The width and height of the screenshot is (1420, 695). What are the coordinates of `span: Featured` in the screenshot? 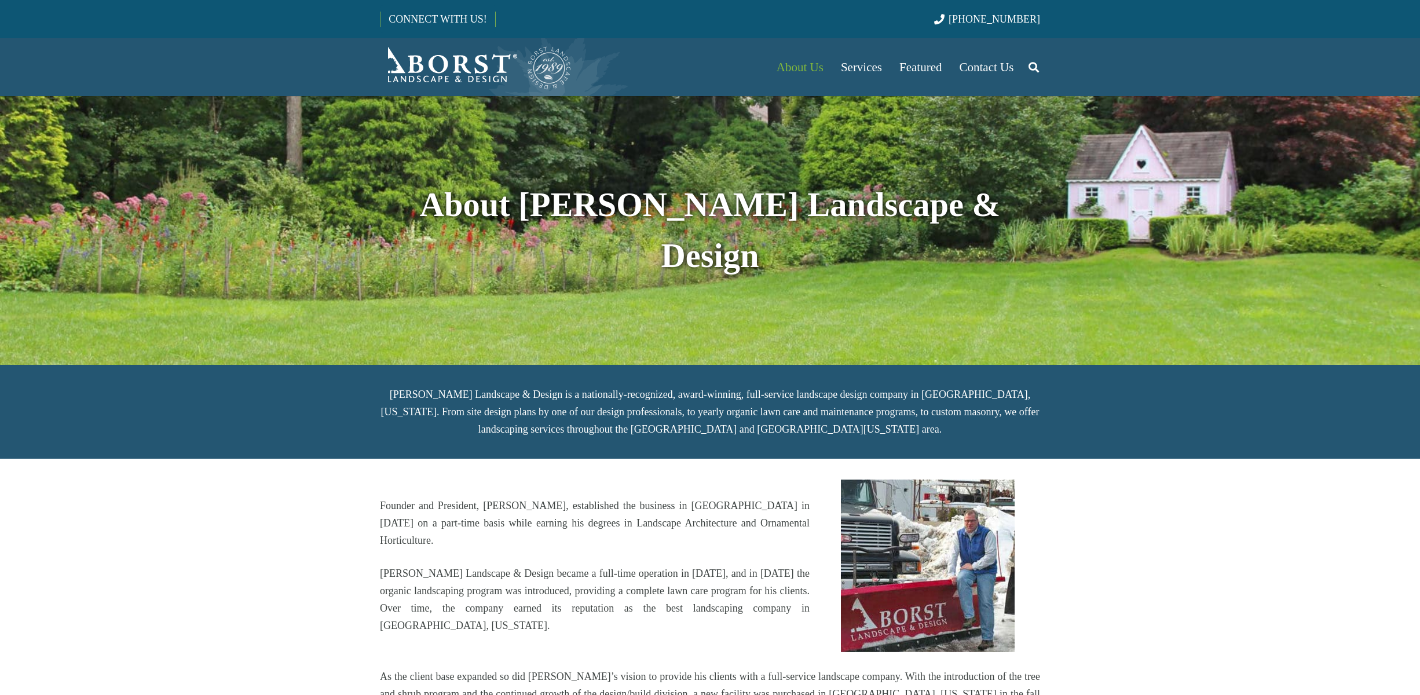 It's located at (921, 67).